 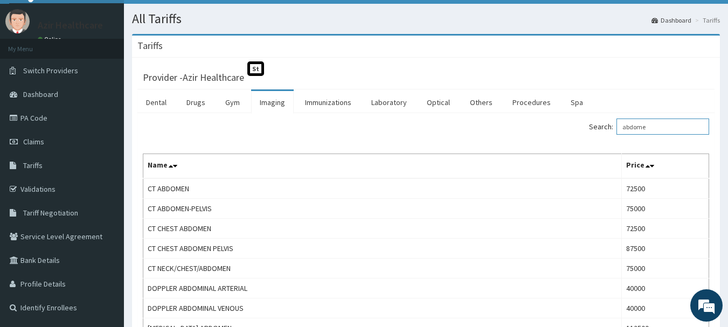 What do you see at coordinates (383, 308) in the screenshot?
I see `td: DOPPLER ABDOMINAL VENOUS` at bounding box center [383, 308].